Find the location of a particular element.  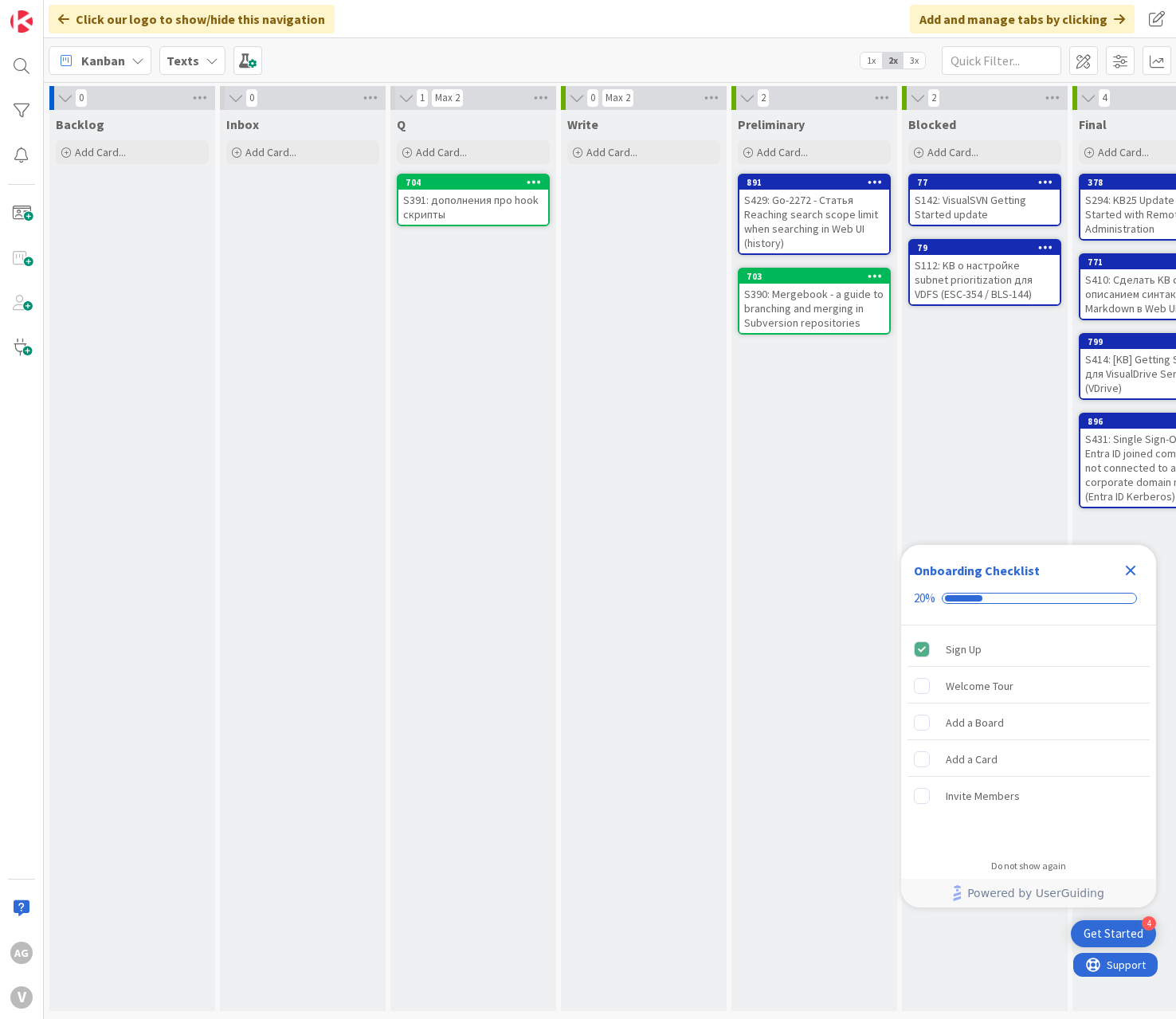

a: 77S142: VisualSVN Getting Started update is located at coordinates (985, 200).